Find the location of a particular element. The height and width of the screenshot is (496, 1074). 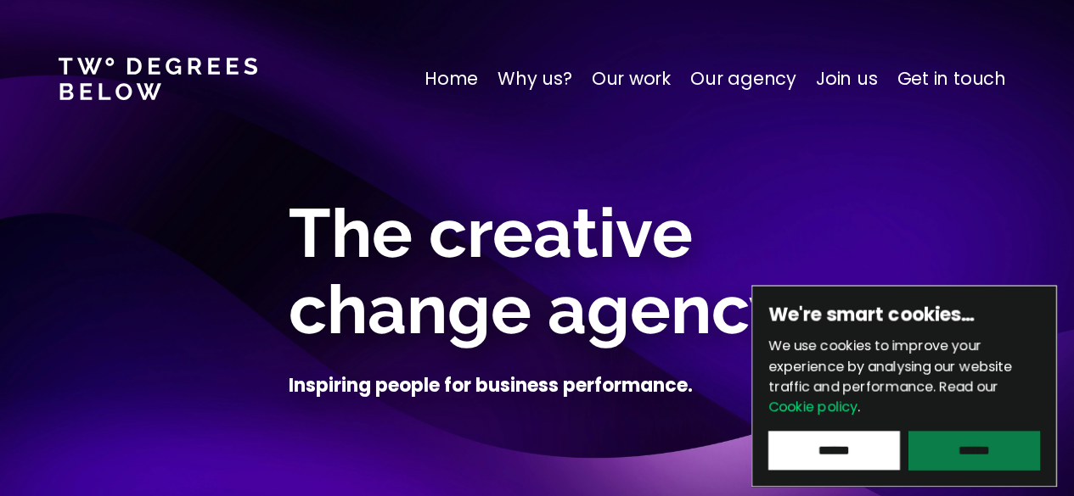

h6: We're smart cookies… is located at coordinates (904, 315).